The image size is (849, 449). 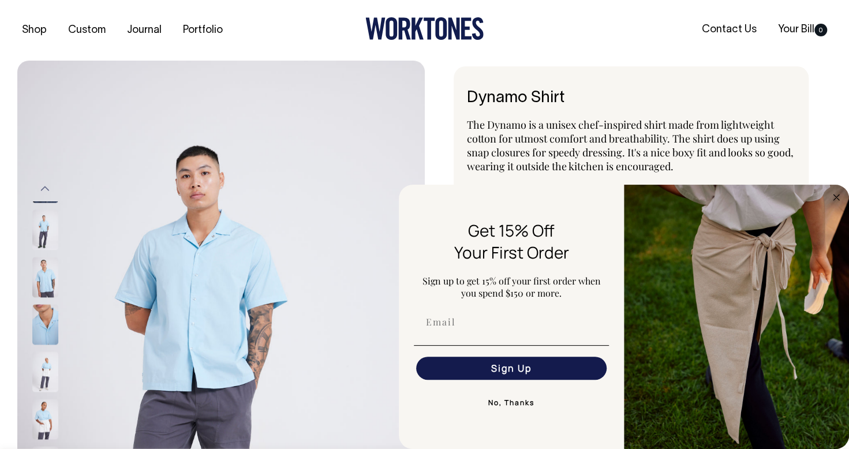 I want to click on a: Portfolio, so click(x=202, y=30).